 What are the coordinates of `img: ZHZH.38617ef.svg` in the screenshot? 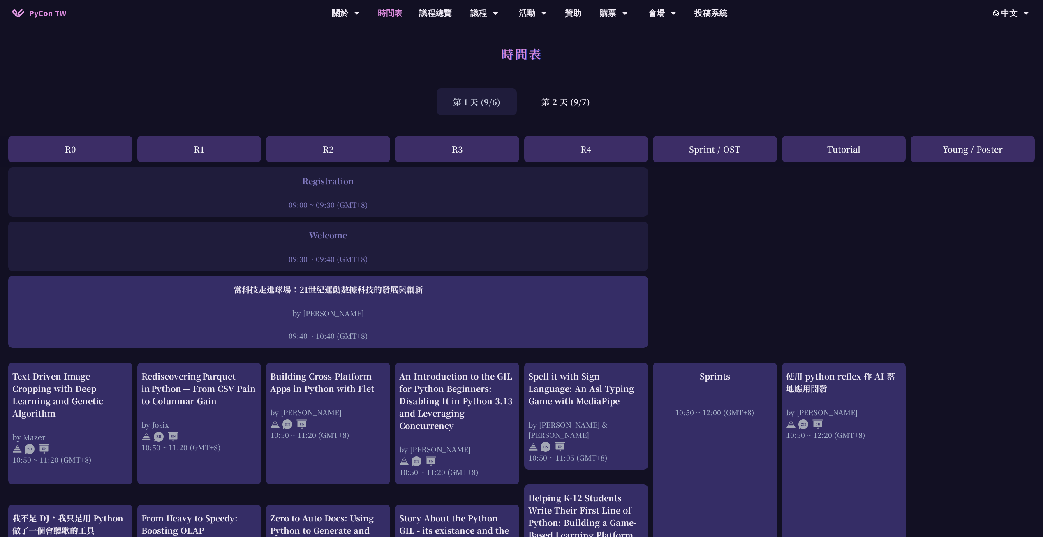 It's located at (810, 424).